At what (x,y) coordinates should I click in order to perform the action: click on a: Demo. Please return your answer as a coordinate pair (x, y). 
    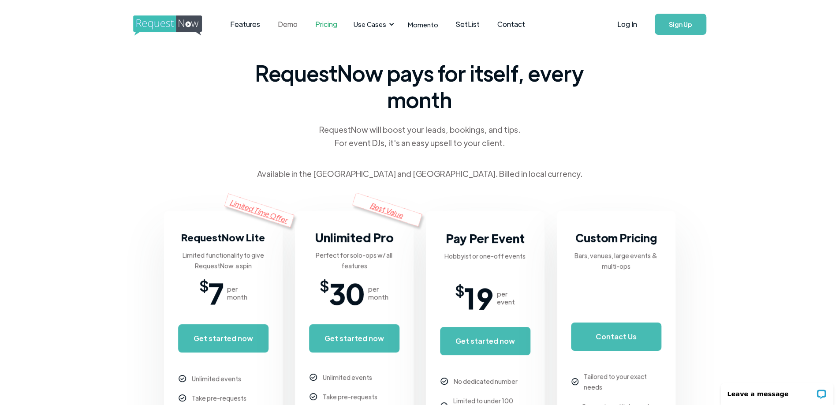
    Looking at the image, I should click on (287, 24).